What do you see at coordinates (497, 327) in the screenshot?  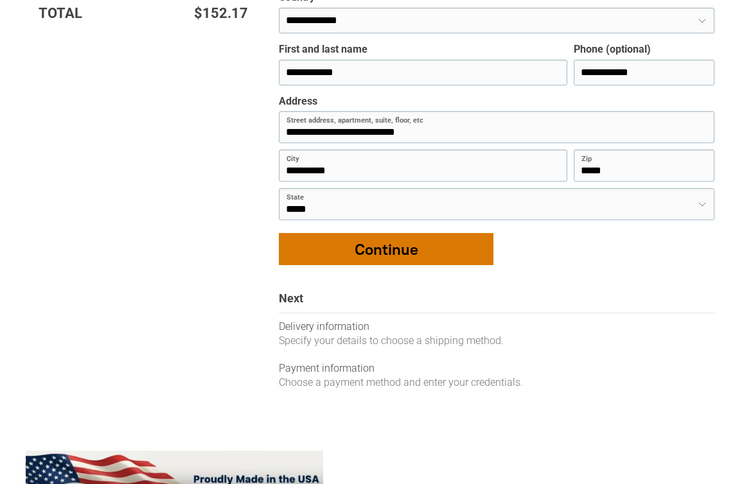 I see `div: Delivery information` at bounding box center [497, 327].